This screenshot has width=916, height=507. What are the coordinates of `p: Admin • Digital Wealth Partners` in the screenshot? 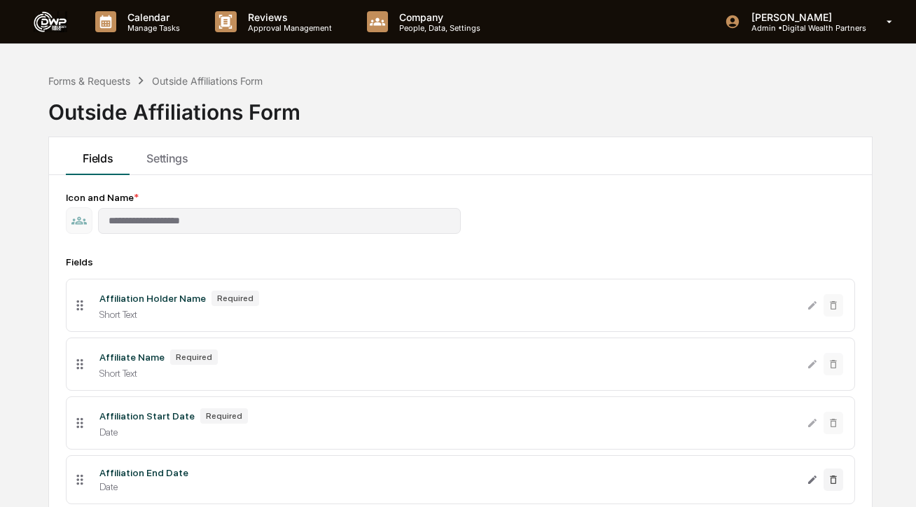 It's located at (803, 28).